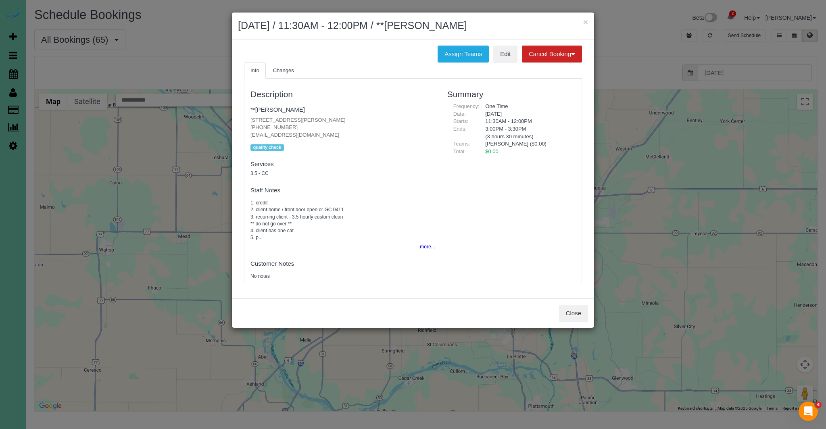  Describe the element at coordinates (284, 70) in the screenshot. I see `span: Changes` at that location.